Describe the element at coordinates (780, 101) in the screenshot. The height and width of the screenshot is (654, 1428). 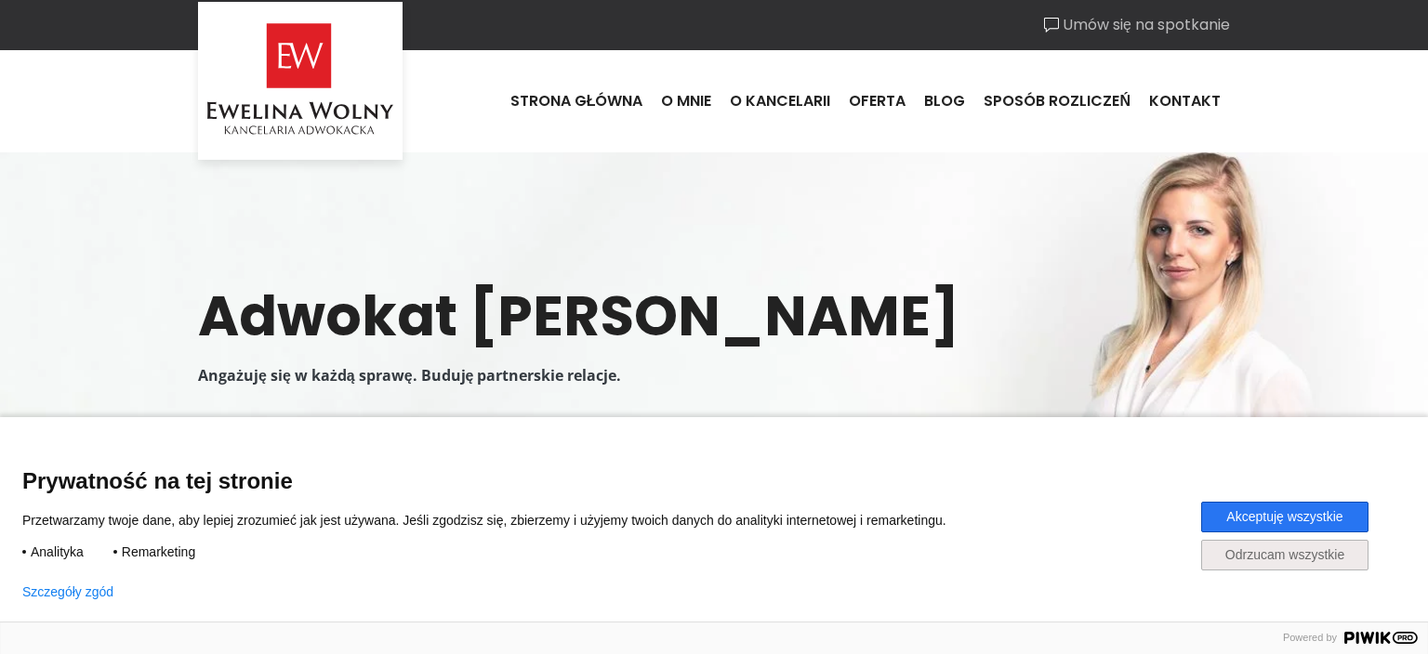
I see `a: O kancelarii` at that location.